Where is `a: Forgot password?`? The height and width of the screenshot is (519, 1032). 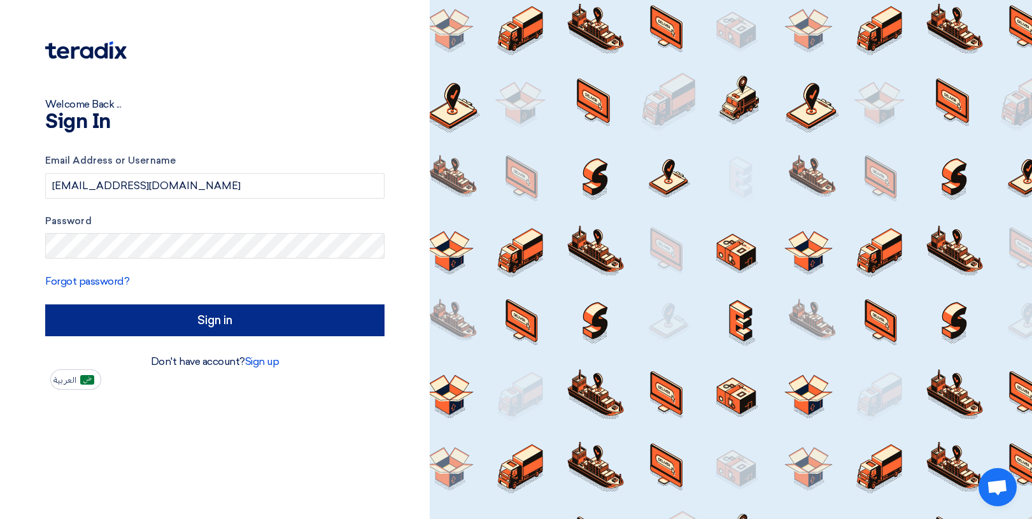
a: Forgot password? is located at coordinates (87, 281).